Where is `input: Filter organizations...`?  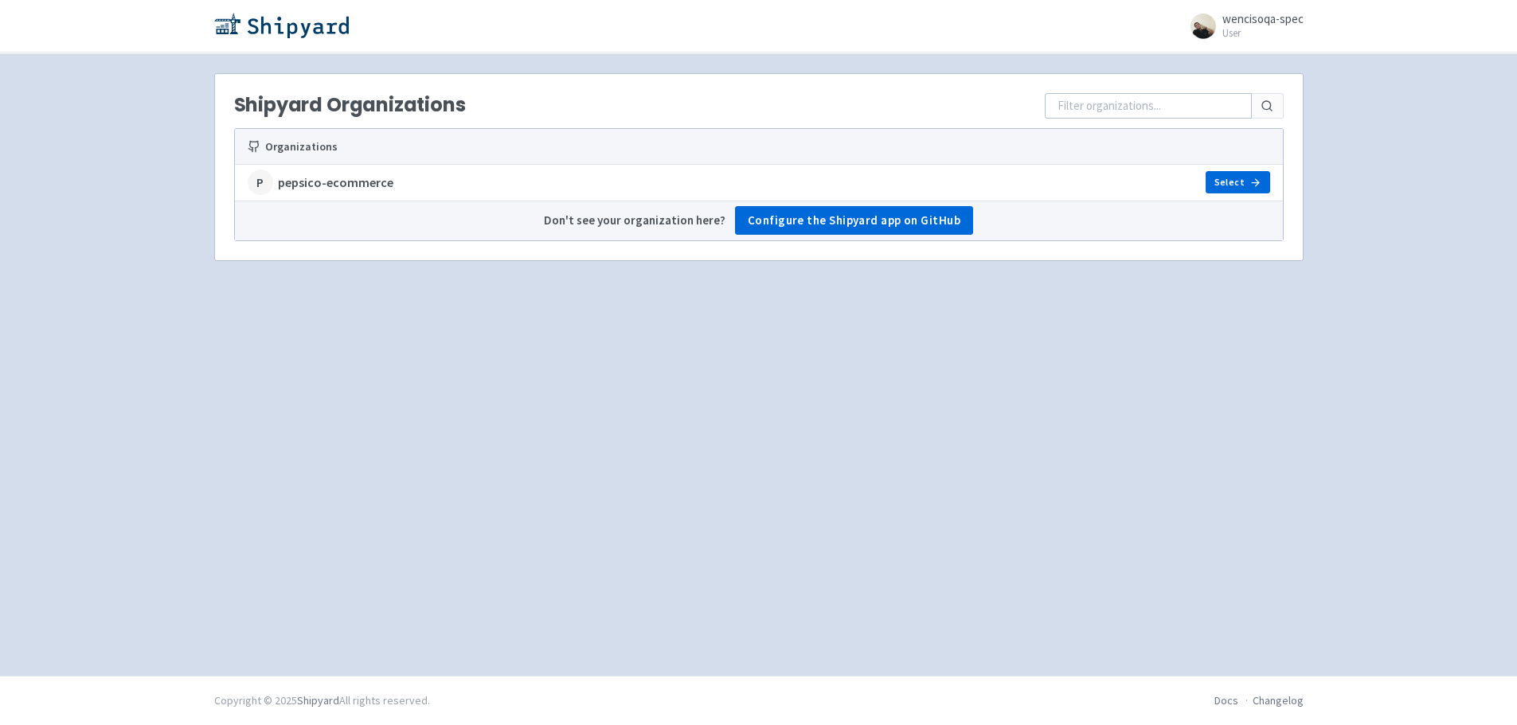
input: Filter organizations... is located at coordinates (1148, 106).